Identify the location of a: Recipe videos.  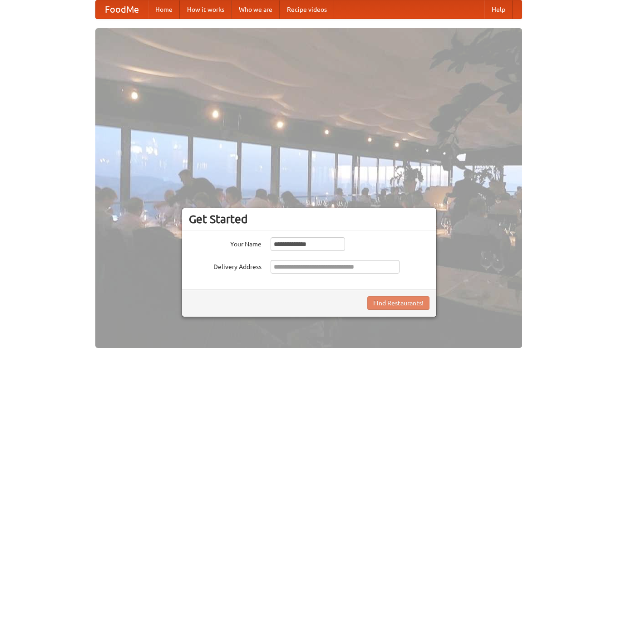
(307, 10).